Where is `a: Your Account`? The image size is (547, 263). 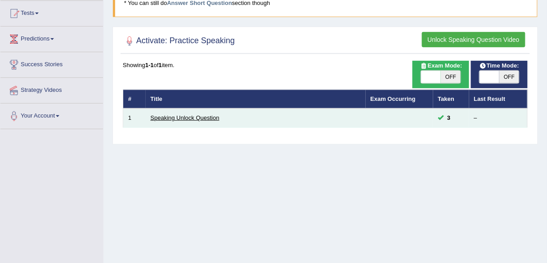
a: Your Account is located at coordinates (52, 115).